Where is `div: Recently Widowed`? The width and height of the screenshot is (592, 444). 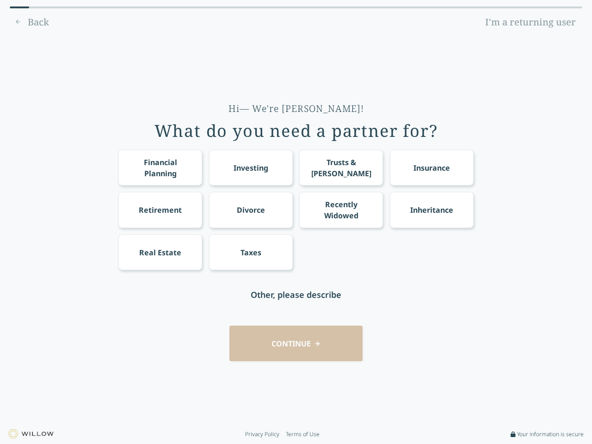 div: Recently Widowed is located at coordinates (341, 210).